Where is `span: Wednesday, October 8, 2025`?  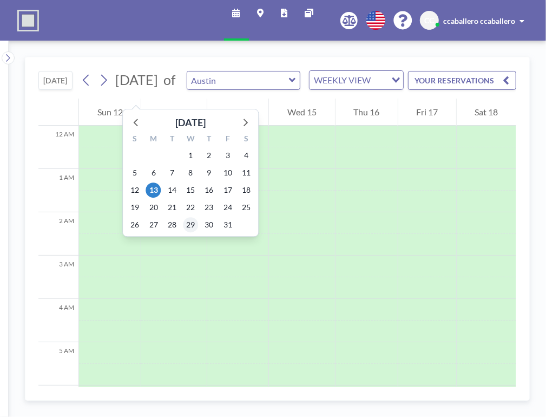 span: Wednesday, October 8, 2025 is located at coordinates (191, 173).